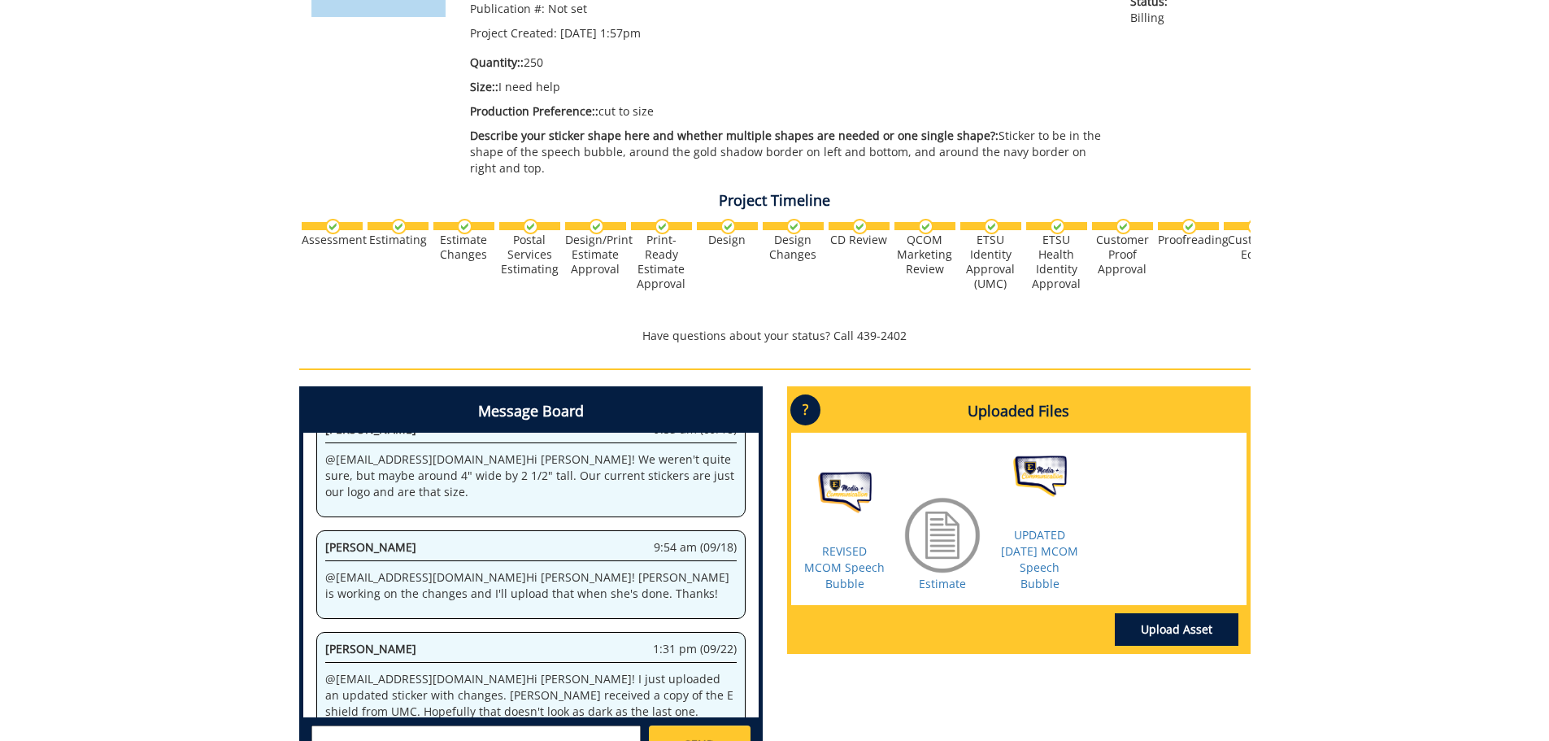  Describe the element at coordinates (942, 583) in the screenshot. I see `a: Estimate` at that location.